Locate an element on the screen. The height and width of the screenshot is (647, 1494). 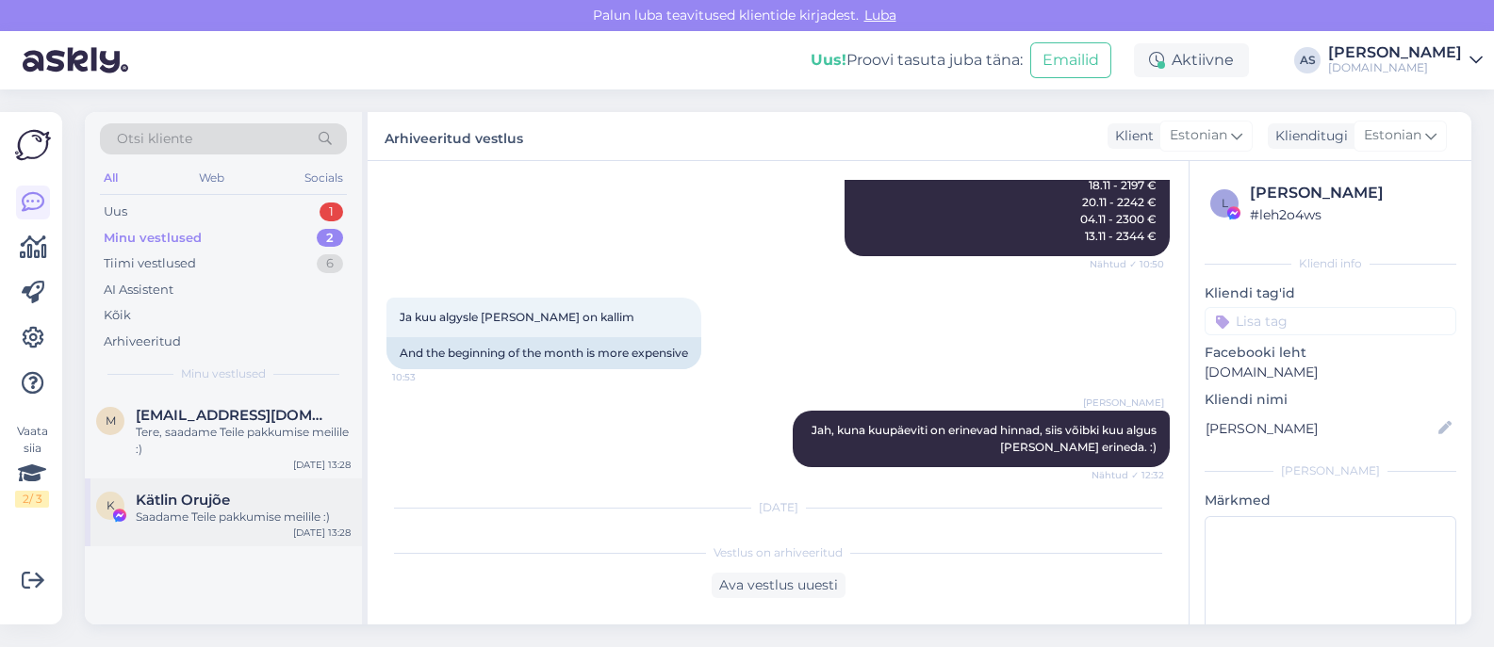
div: Web is located at coordinates (211, 178).